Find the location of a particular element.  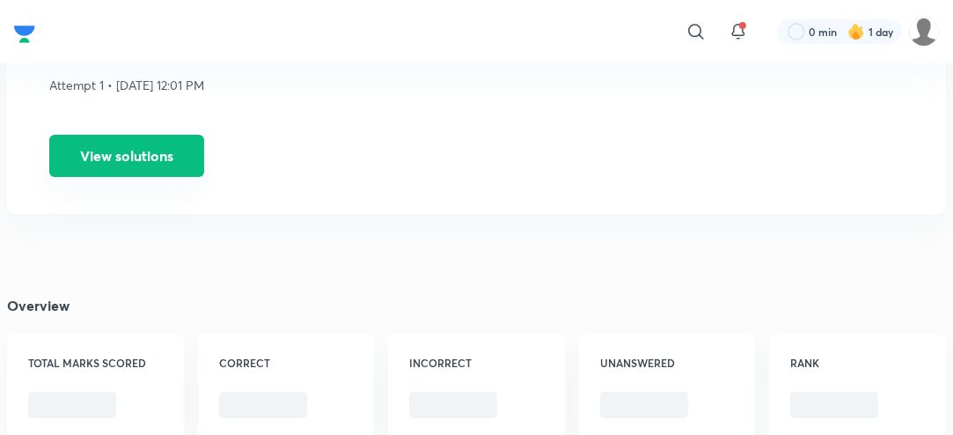

img: Nishi raghuwanshi is located at coordinates (924, 32).